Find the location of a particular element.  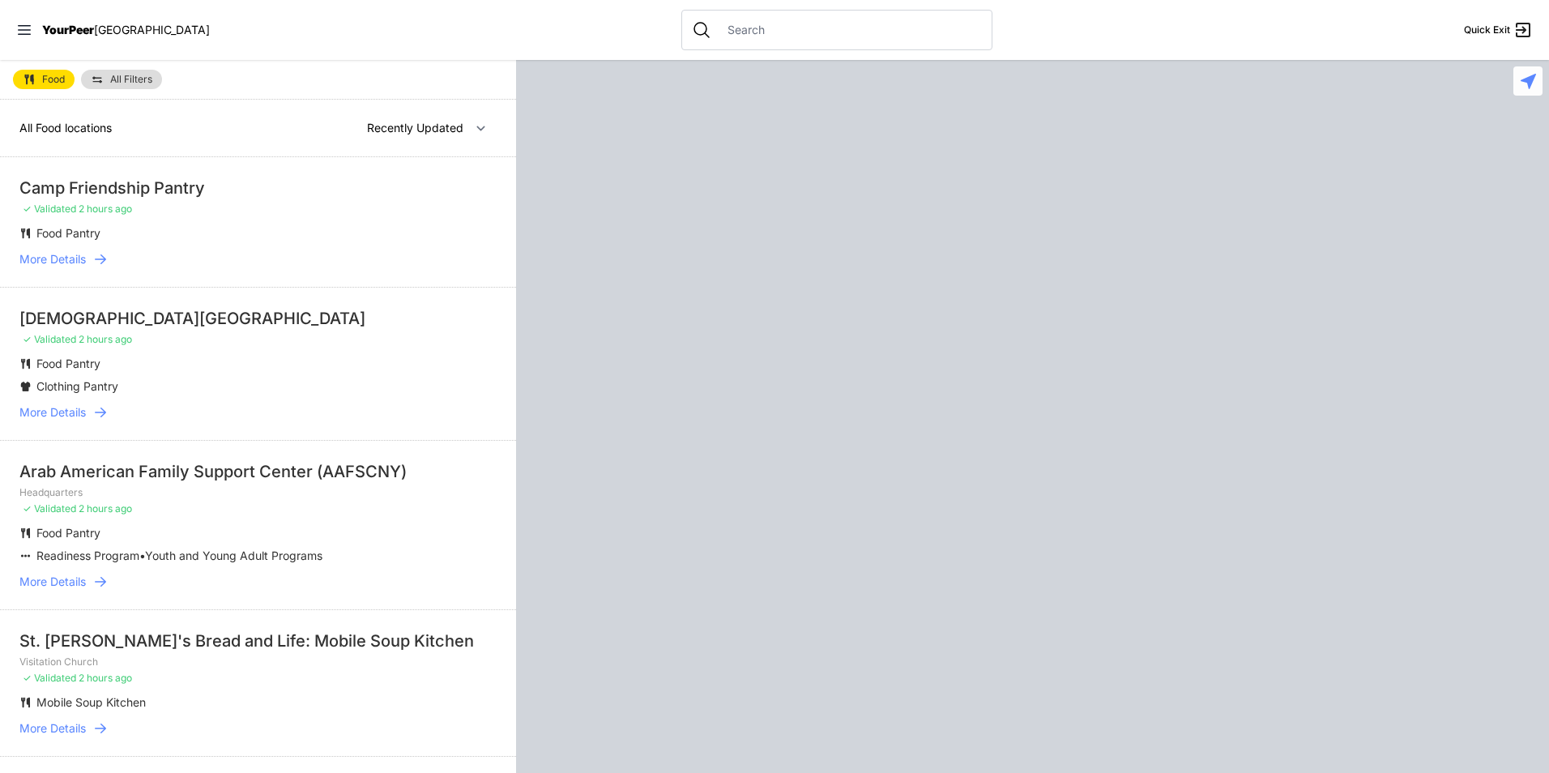

span: Mobile Soup Kitchen is located at coordinates (91, 702).